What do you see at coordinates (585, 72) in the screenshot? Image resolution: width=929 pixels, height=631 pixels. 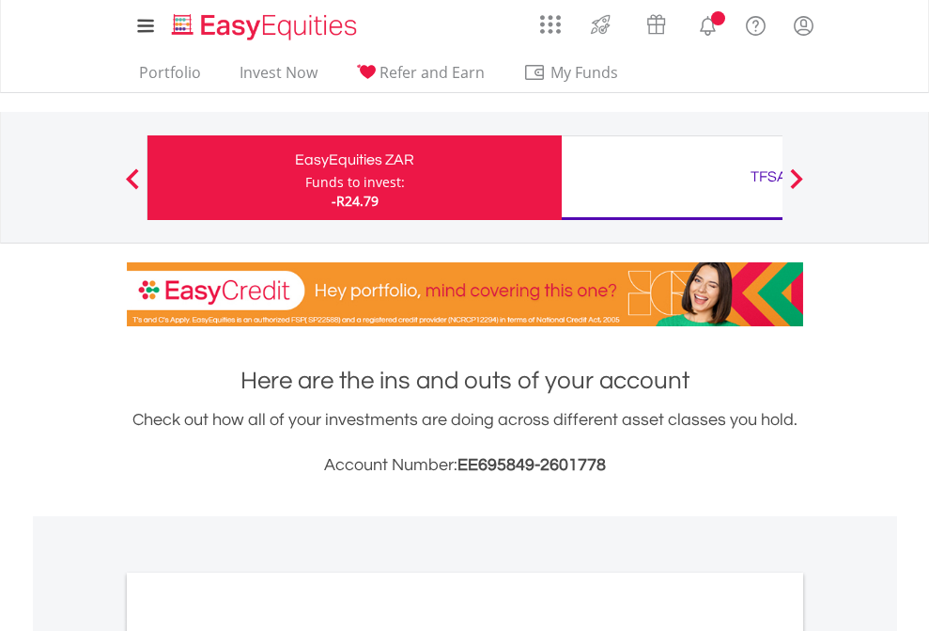 I see `span: My Funds` at bounding box center [585, 72].